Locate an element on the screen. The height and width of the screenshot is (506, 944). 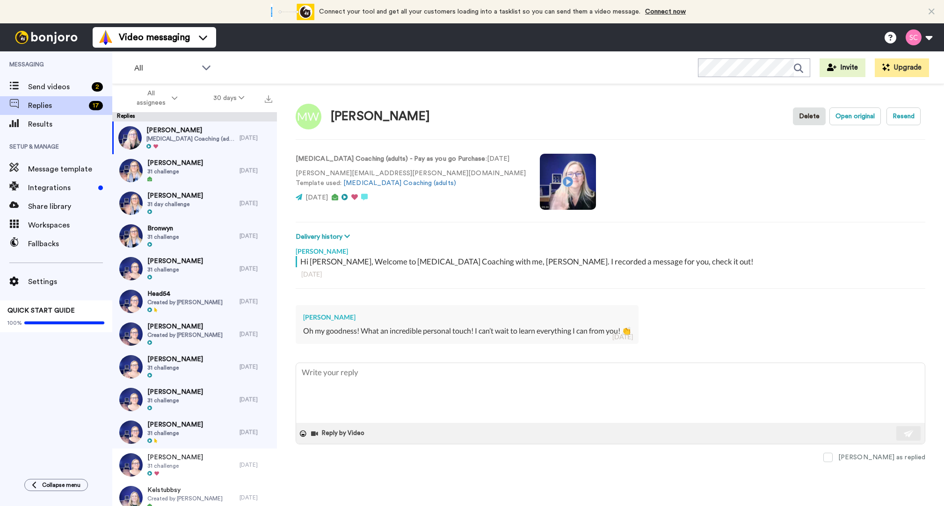
span: Replies is located at coordinates (57, 106).